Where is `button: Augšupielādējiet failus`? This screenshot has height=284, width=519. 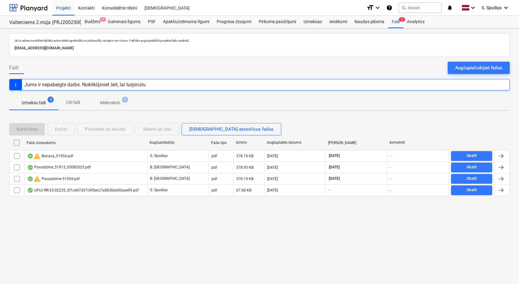
button: Augšupielādējiet failus is located at coordinates (478, 68).